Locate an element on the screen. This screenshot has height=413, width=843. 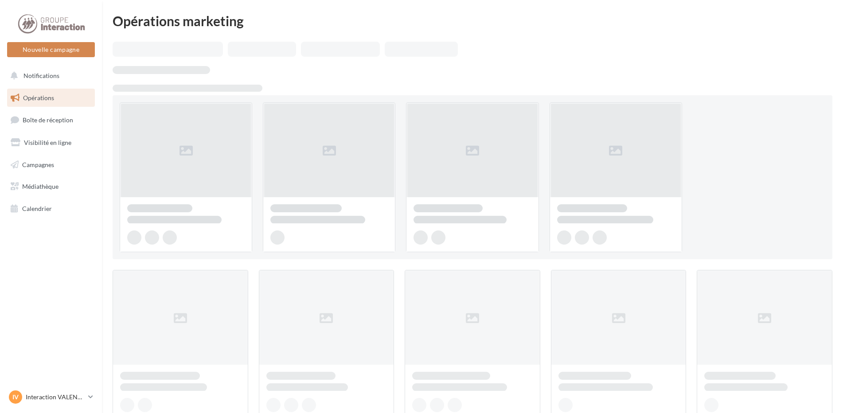
div: Opérations marketing is located at coordinates (472, 21).